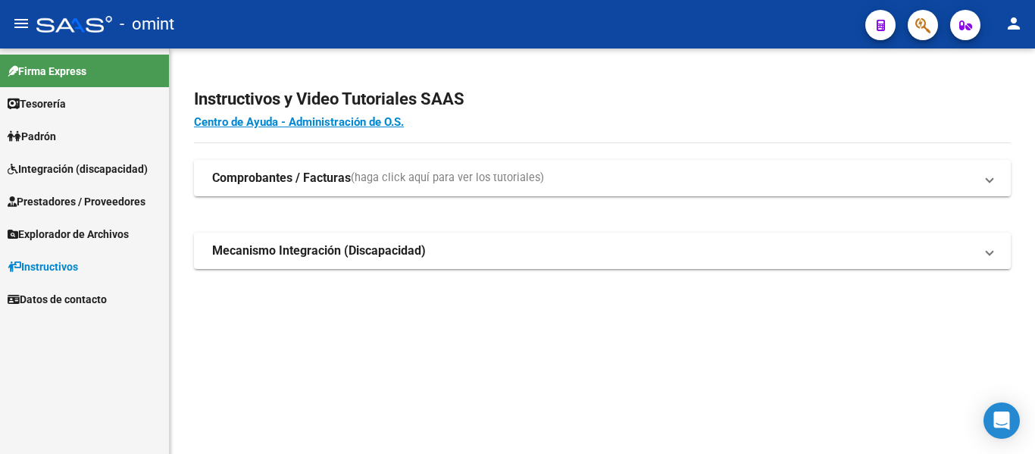 This screenshot has width=1035, height=454. I want to click on span: - omint, so click(147, 24).